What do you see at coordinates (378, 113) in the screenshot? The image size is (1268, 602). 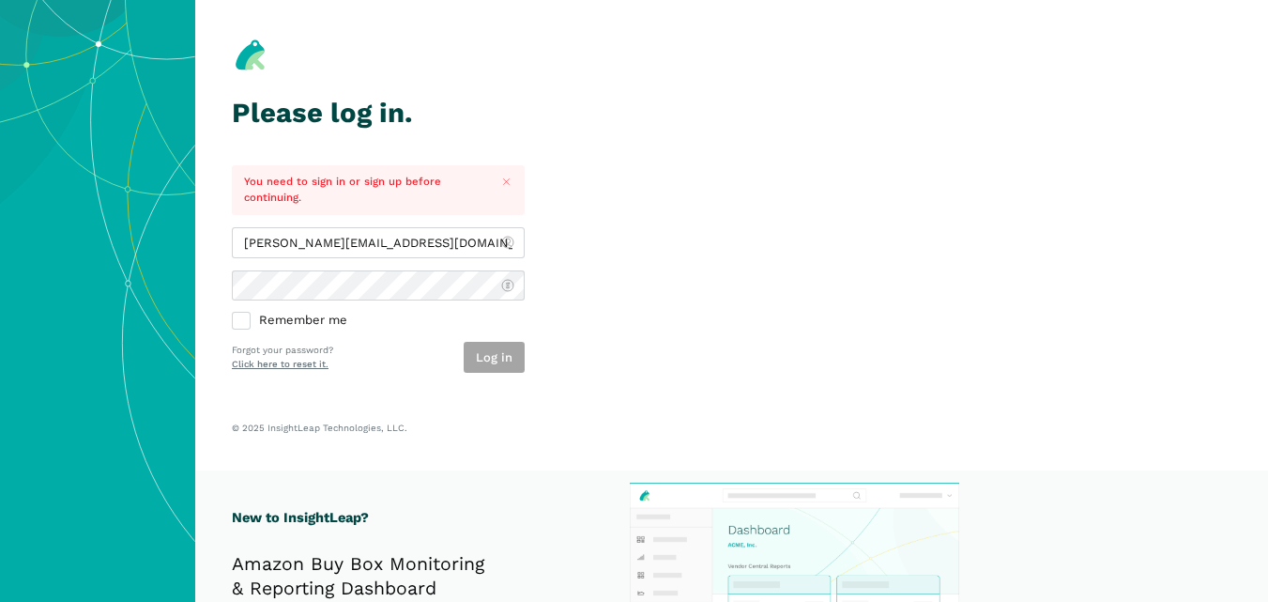 I see `h1: Please log in.` at bounding box center [378, 113].